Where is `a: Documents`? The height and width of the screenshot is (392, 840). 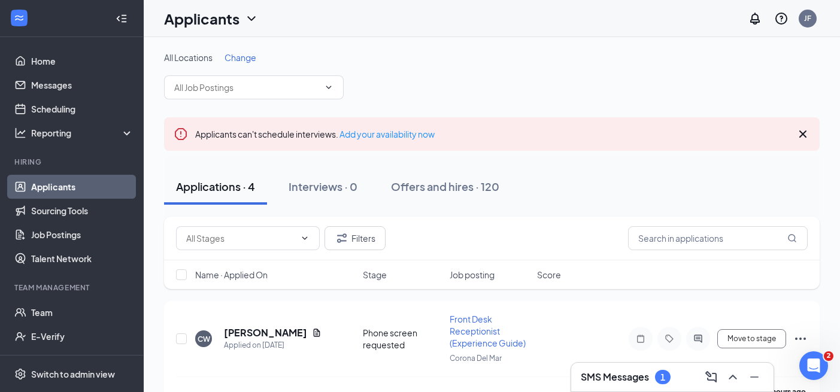
a: Documents is located at coordinates (82, 360).